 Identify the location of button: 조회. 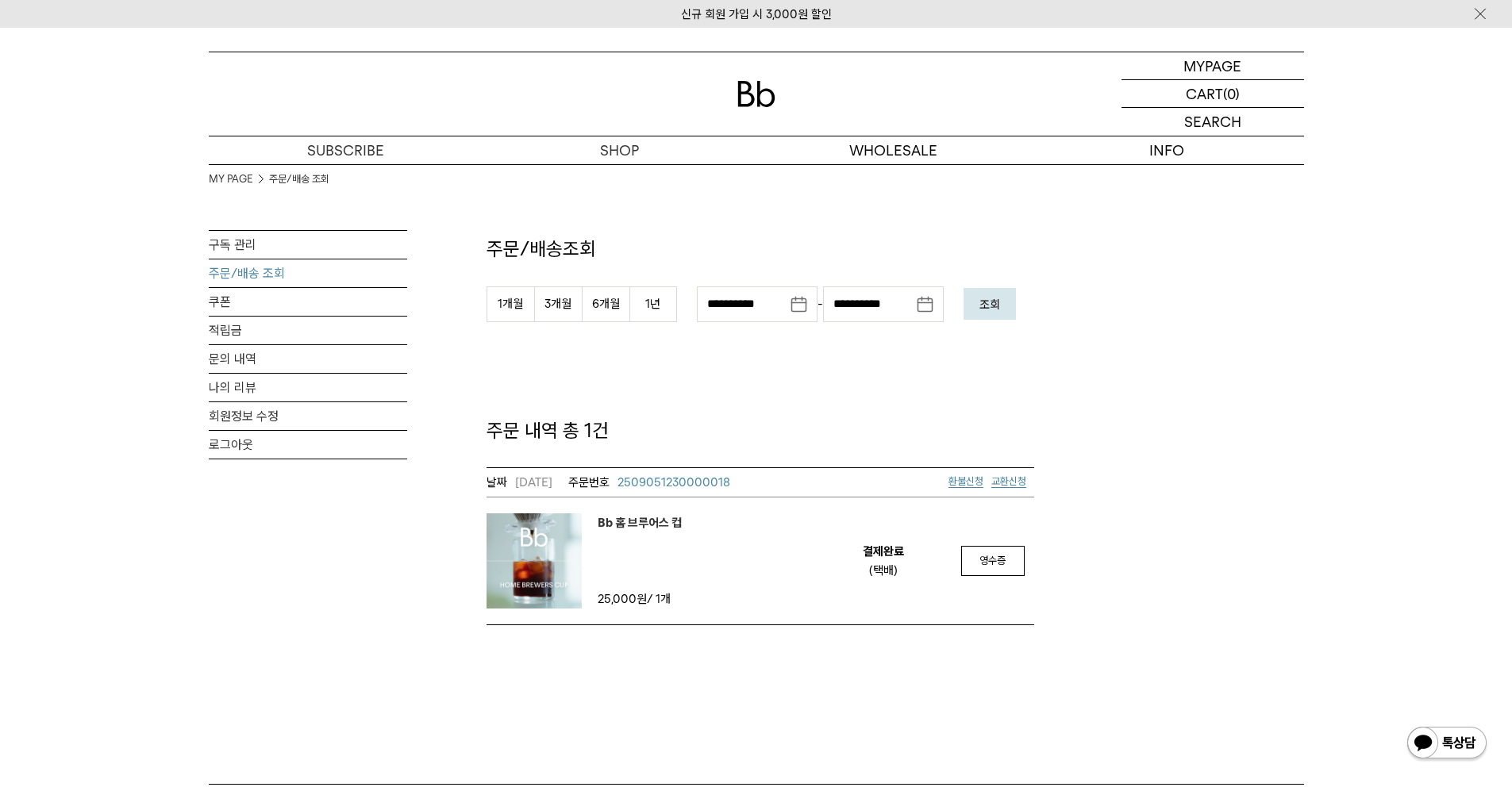
(990, 304).